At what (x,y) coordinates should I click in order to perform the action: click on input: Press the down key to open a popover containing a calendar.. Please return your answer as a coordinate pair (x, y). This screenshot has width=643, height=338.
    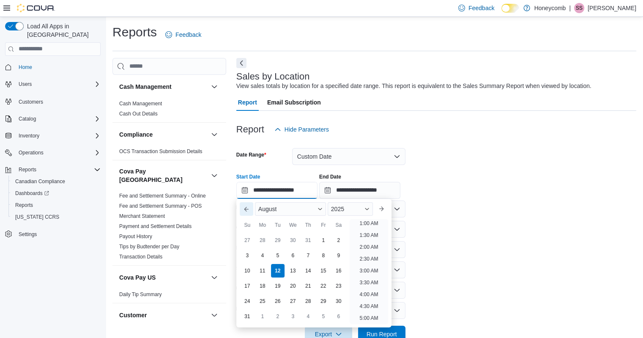
    Looking at the image, I should click on (360, 190).